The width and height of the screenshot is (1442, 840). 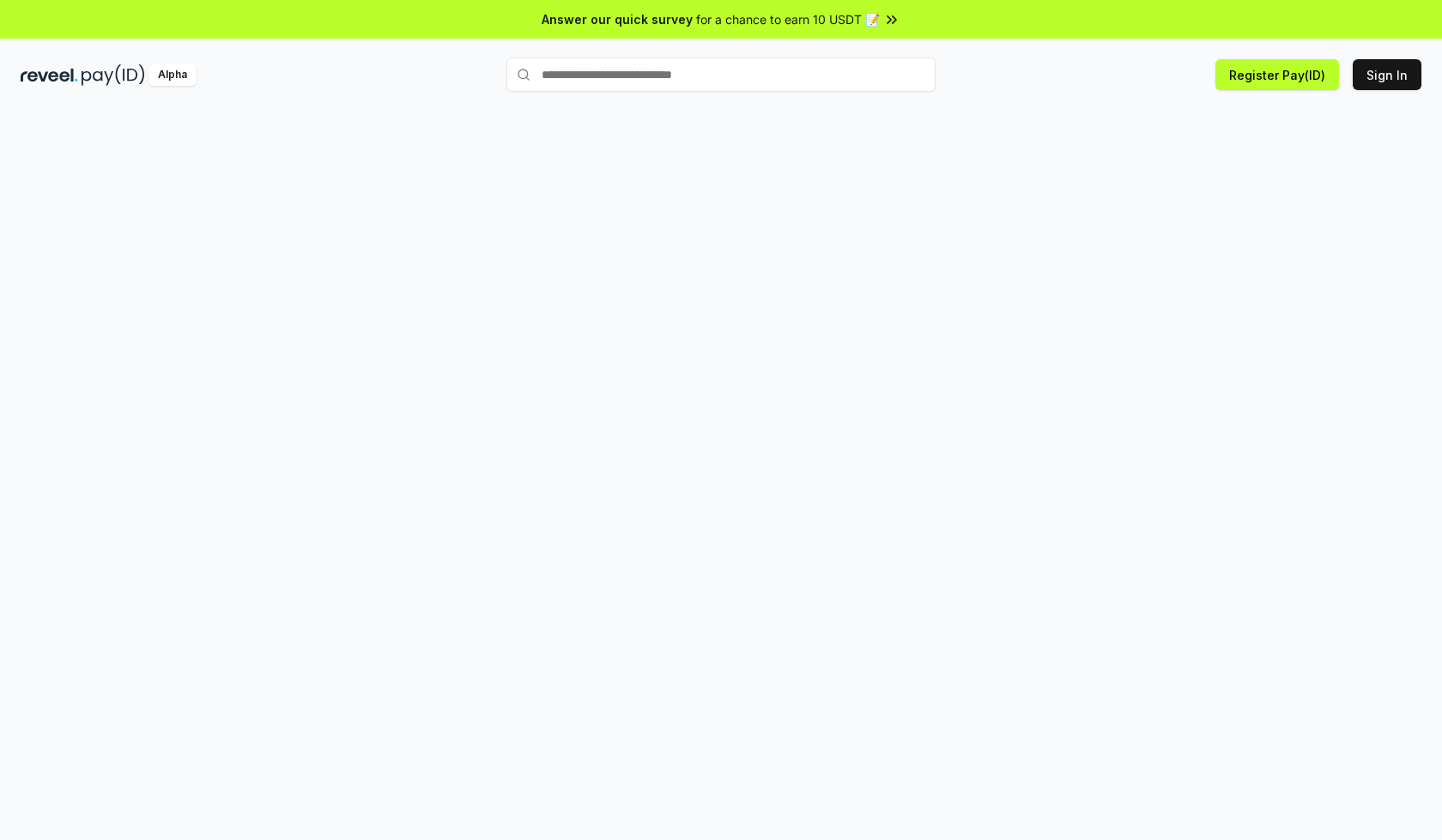 I want to click on span: Answer our quick survey, so click(x=617, y=19).